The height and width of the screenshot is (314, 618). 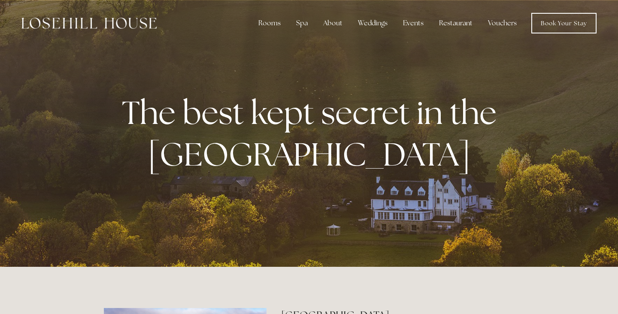 I want to click on div: Weddings, so click(x=372, y=23).